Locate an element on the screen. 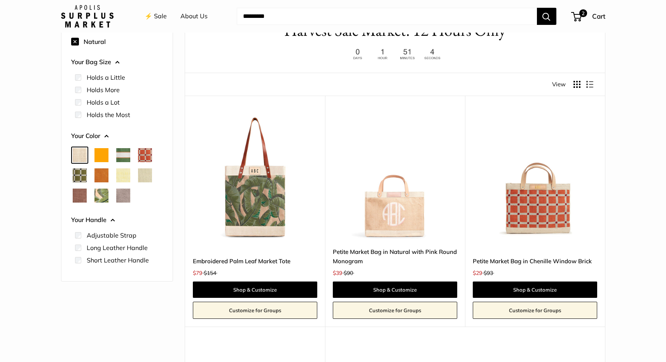  span: $79 is located at coordinates (197, 273).